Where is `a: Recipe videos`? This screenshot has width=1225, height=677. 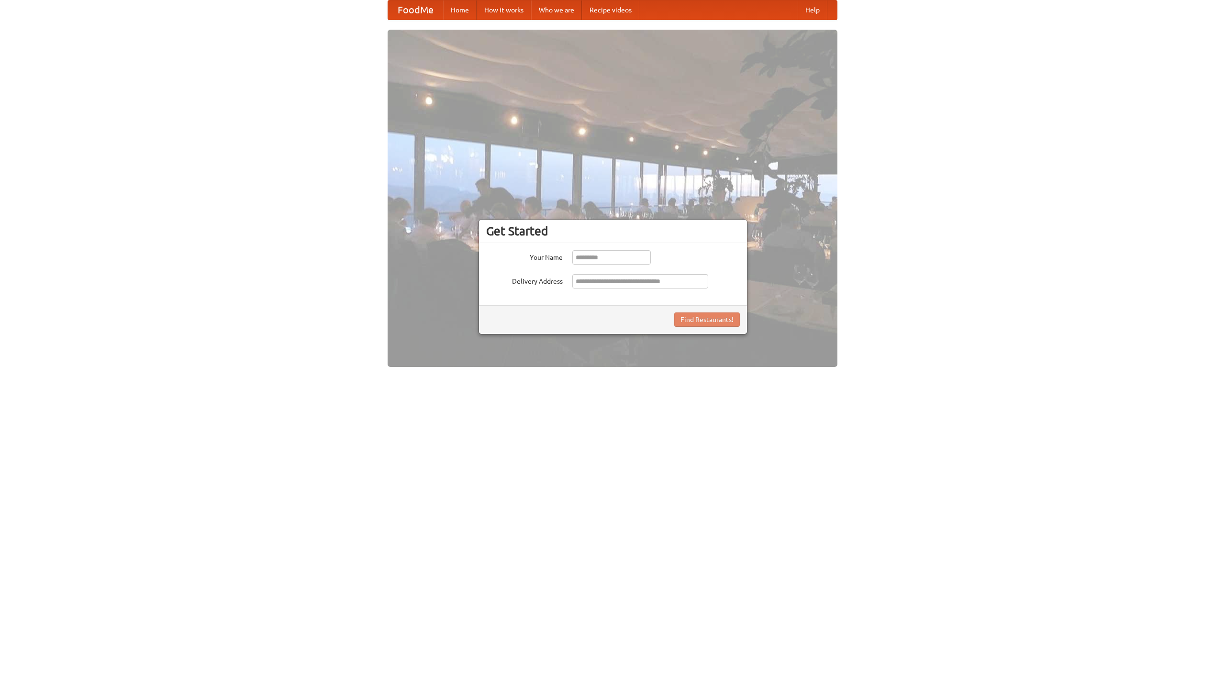 a: Recipe videos is located at coordinates (610, 10).